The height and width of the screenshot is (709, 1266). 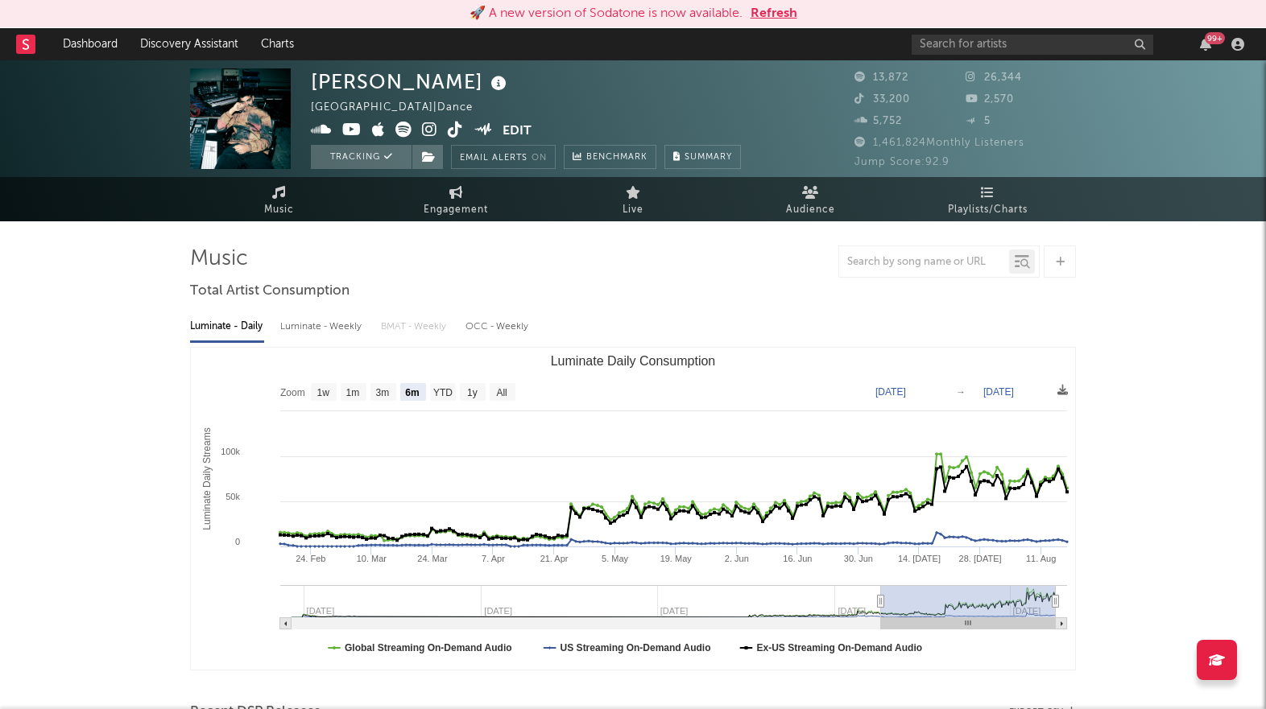 I want to click on text: 2. Jun, so click(x=737, y=559).